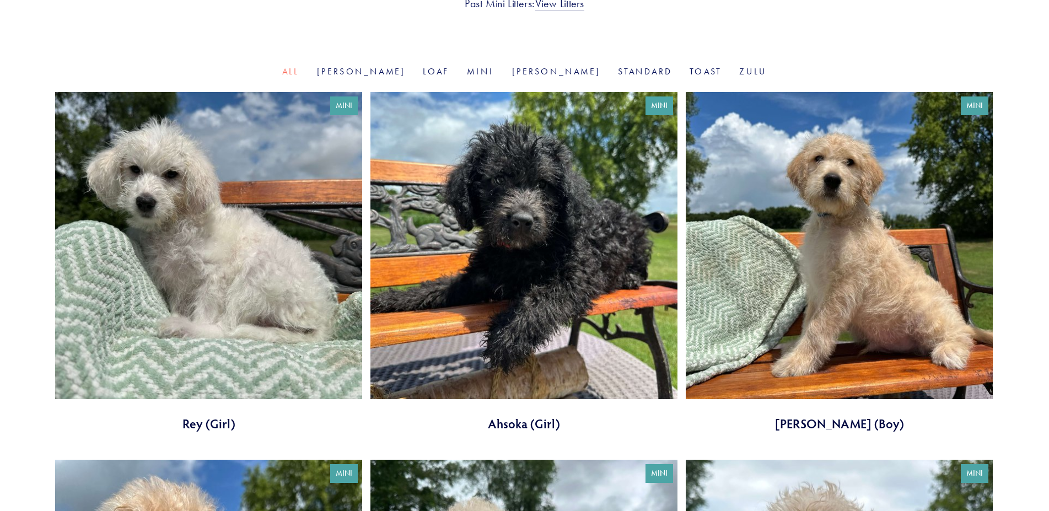 This screenshot has width=1049, height=511. I want to click on a: Toast, so click(706, 71).